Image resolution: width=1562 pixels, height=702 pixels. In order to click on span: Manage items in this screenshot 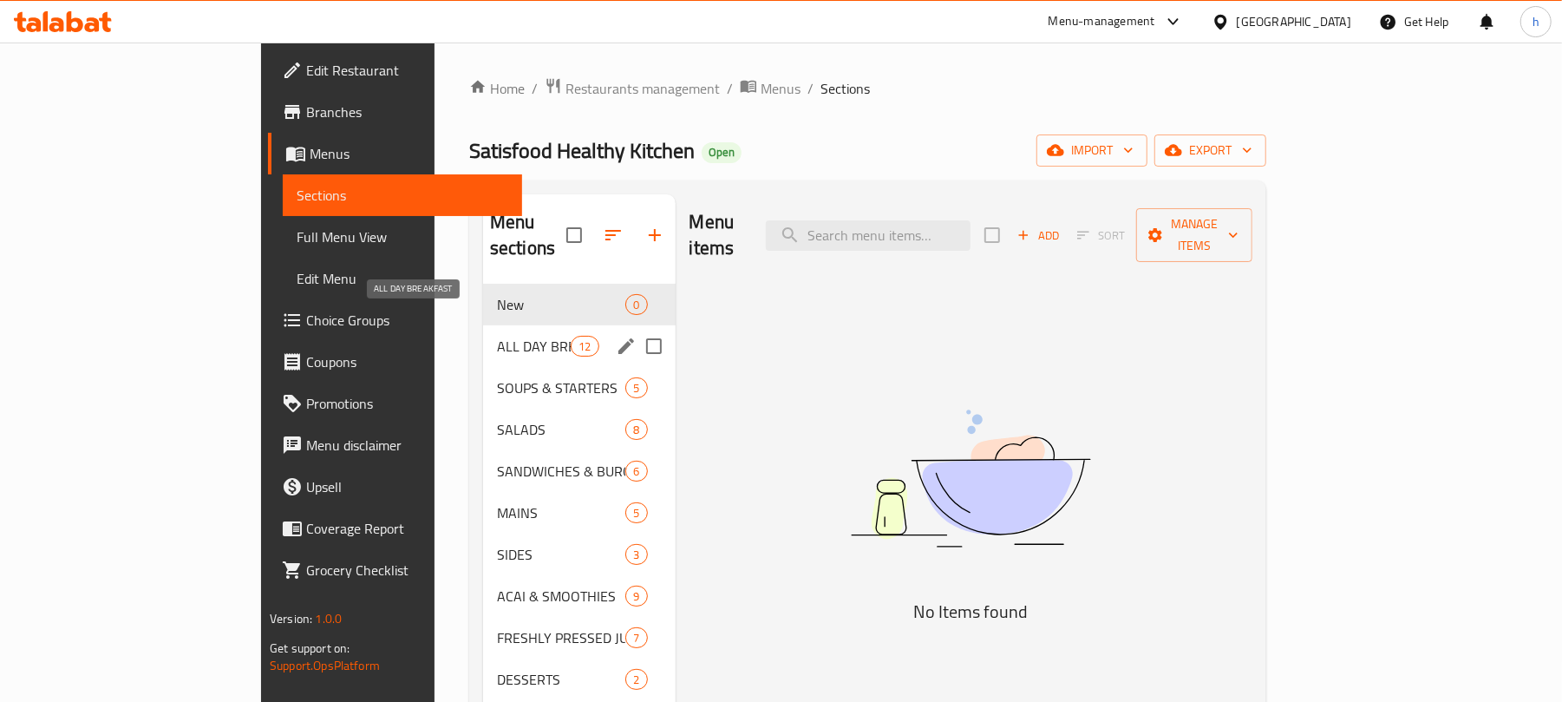, I will do `click(1194, 235)`.